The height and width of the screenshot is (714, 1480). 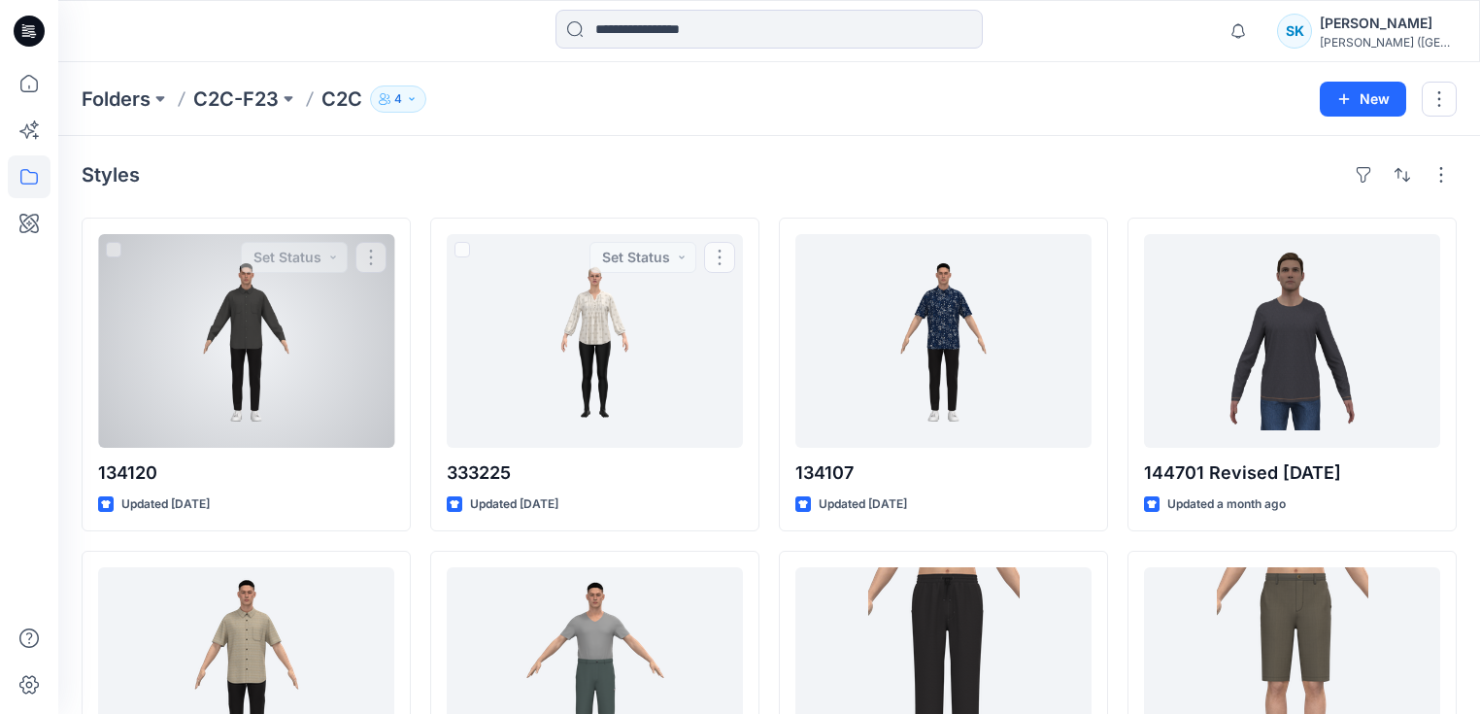 I want to click on p: C2C, so click(x=342, y=99).